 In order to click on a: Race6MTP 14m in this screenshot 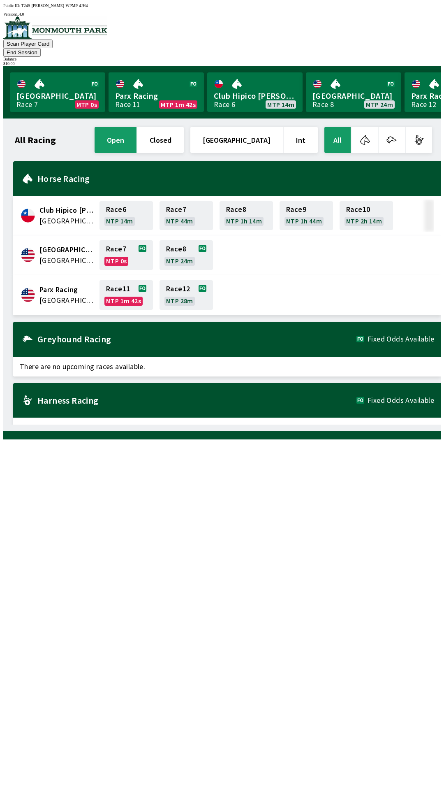, I will do `click(126, 216)`.